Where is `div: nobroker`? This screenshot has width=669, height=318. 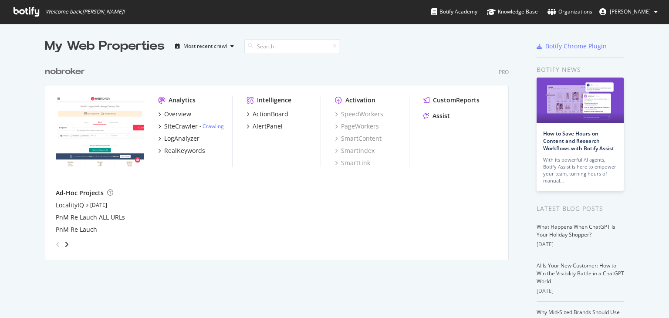 div: nobroker is located at coordinates (65, 71).